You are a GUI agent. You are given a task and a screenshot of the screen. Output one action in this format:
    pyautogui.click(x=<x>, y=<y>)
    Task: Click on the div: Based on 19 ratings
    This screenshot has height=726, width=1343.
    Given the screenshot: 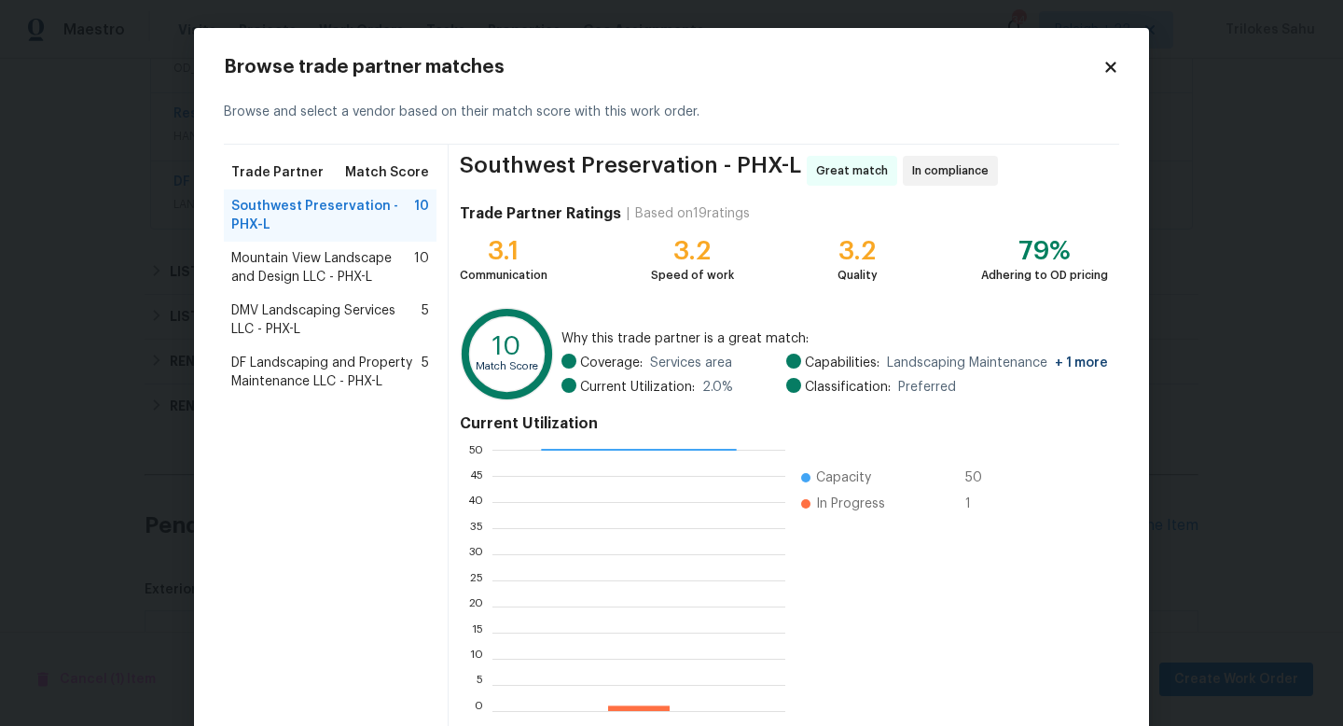 What is the action you would take?
    pyautogui.click(x=692, y=214)
    